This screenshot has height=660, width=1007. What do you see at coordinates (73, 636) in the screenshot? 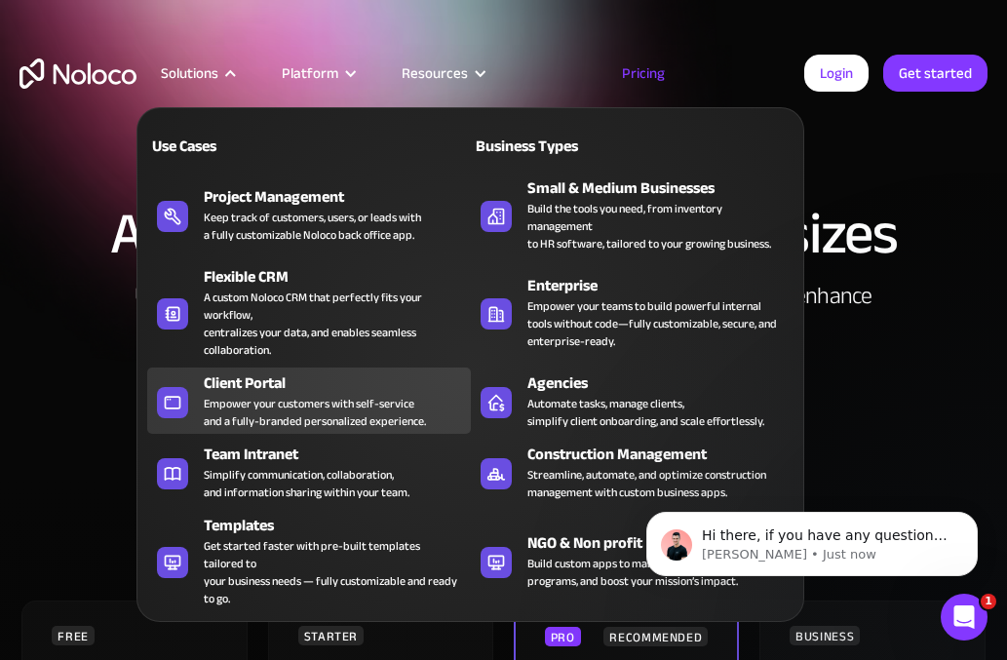
I see `div: FREE` at bounding box center [73, 636].